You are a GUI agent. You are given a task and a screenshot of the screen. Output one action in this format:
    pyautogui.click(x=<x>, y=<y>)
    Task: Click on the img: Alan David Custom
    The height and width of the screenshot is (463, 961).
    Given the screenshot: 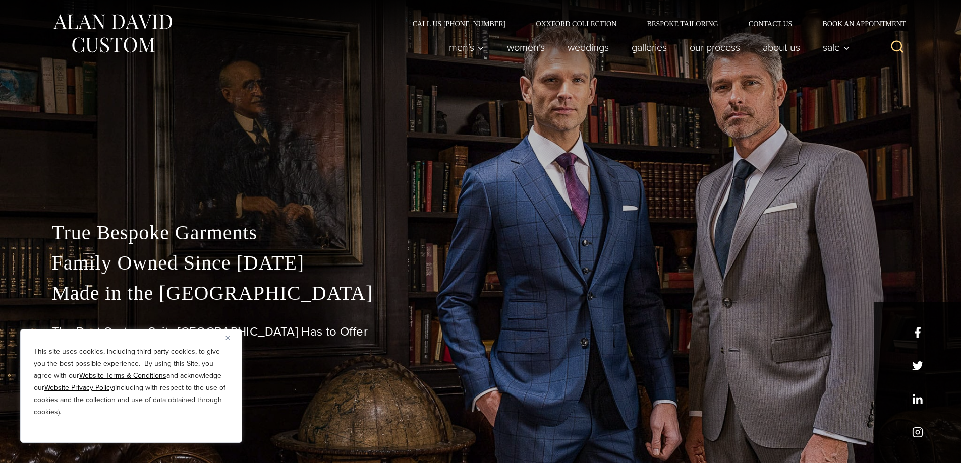 What is the action you would take?
    pyautogui.click(x=112, y=33)
    